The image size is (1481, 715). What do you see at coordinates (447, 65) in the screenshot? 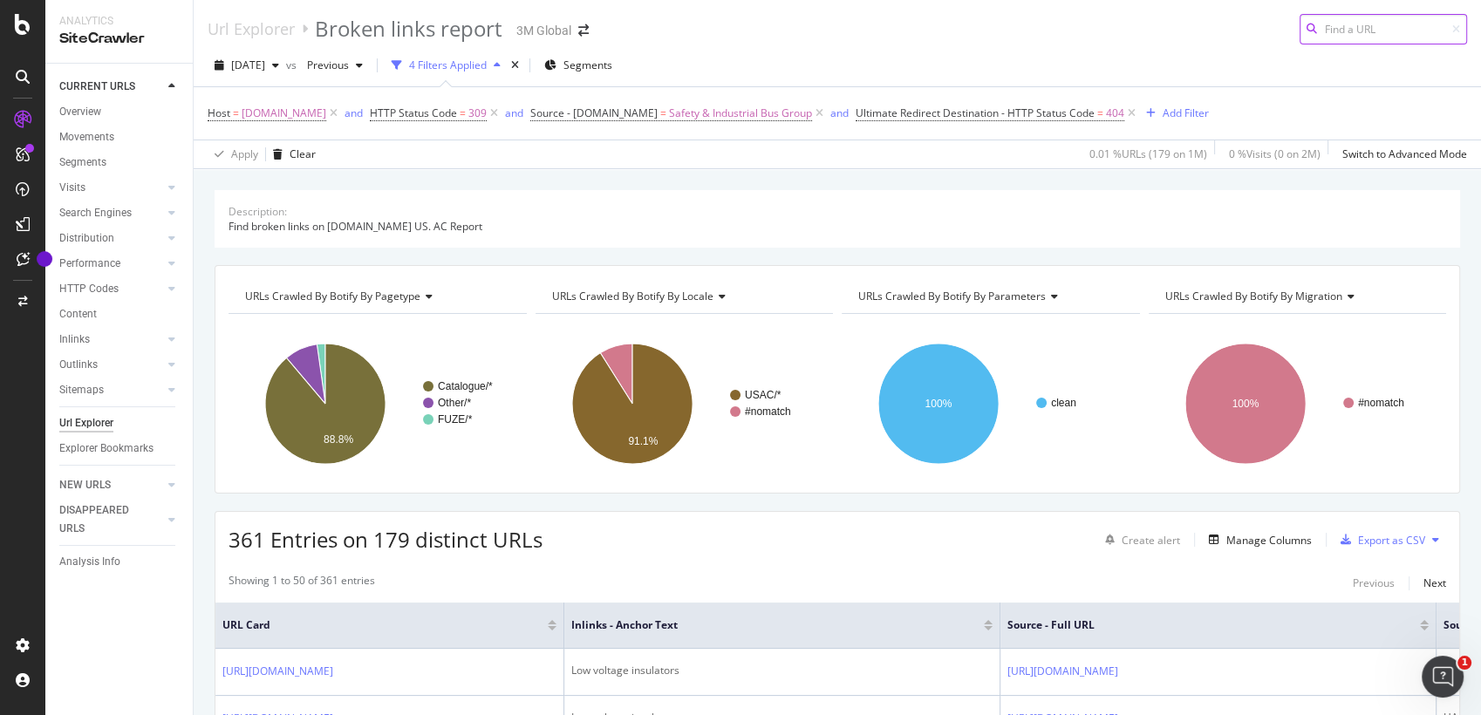
I see `div: 4 Filters Applied` at bounding box center [447, 65].